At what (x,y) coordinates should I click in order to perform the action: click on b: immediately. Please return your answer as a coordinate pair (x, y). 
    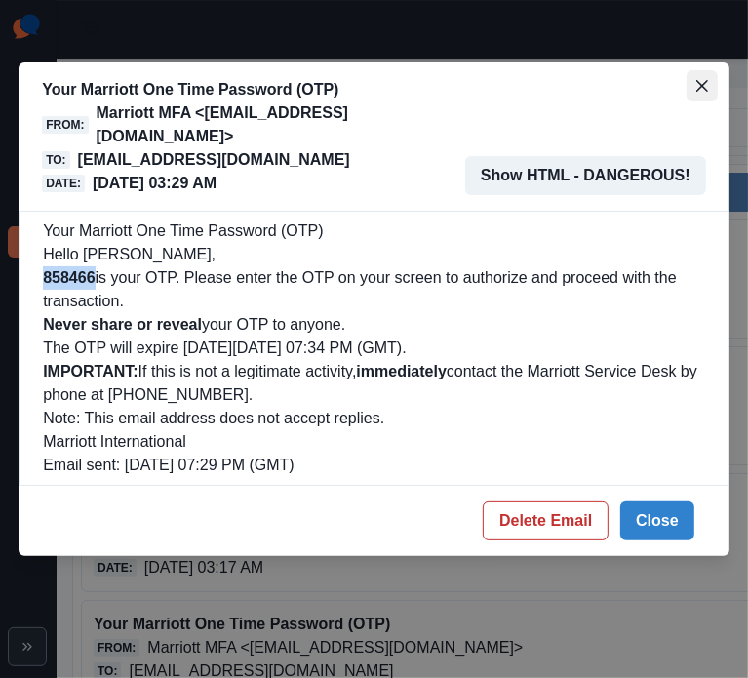
    Looking at the image, I should click on (401, 371).